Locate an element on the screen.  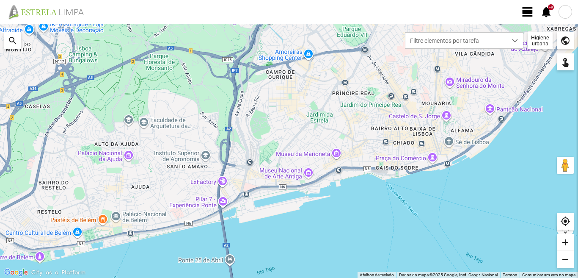
button: Arraste o Pegman para o mapa para abrir o Street View is located at coordinates (565, 165).